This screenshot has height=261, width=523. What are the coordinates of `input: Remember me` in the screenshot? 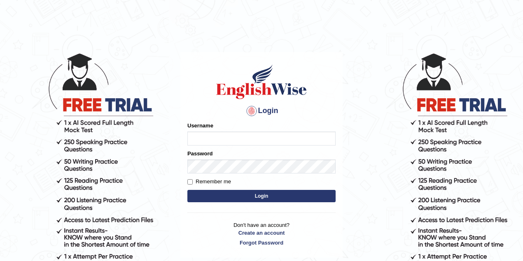 It's located at (190, 182).